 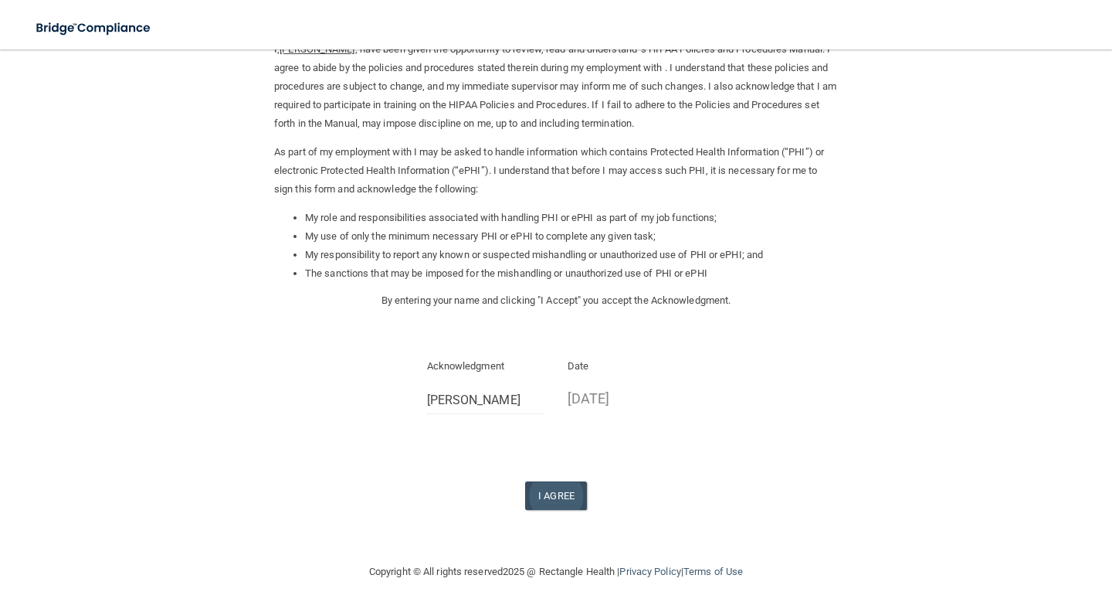 I want to click on p: As part of my employment with I may be asked to handle information which contains Protected Healt..., so click(x=556, y=171).